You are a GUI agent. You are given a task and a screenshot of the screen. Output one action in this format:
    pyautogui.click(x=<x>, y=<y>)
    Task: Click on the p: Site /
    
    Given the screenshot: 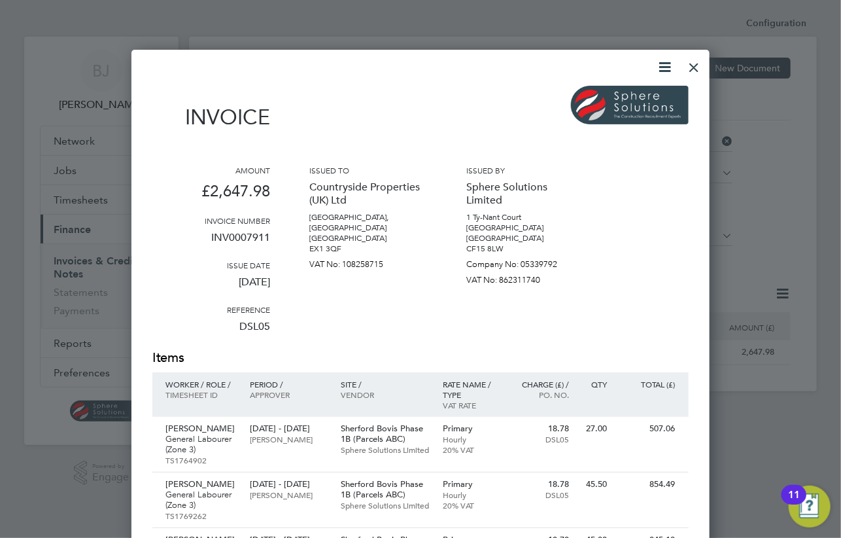 What is the action you would take?
    pyautogui.click(x=386, y=384)
    